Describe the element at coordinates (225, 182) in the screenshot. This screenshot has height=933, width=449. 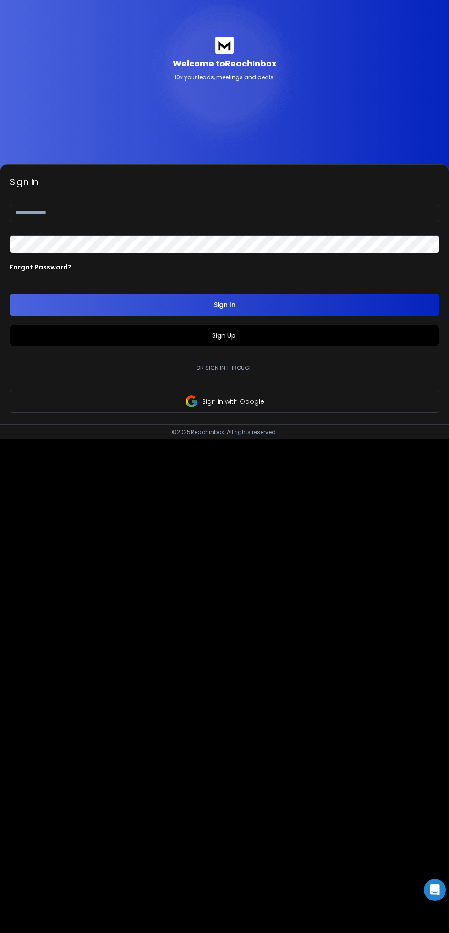
I see `h3: Sign In` at that location.